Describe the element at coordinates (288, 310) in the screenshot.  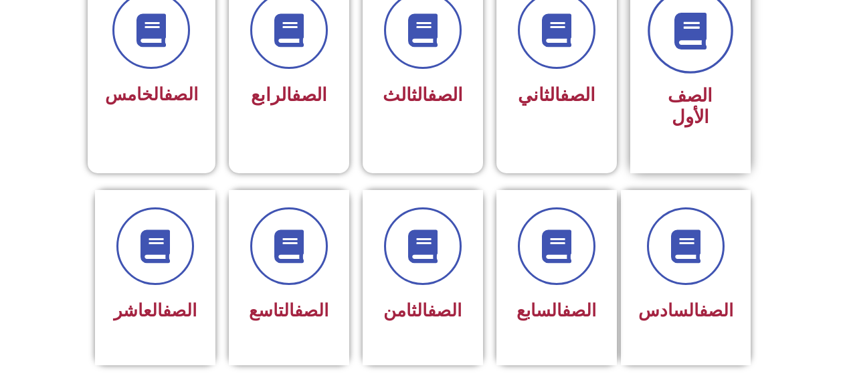
I see `span: التاسع` at that location.